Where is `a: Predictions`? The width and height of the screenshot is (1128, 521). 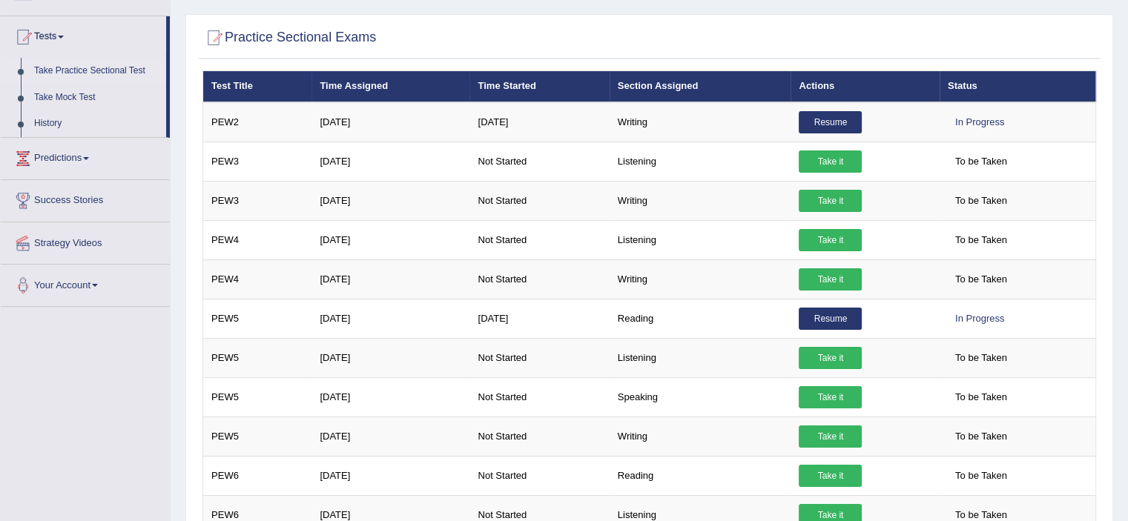 a: Predictions is located at coordinates (85, 156).